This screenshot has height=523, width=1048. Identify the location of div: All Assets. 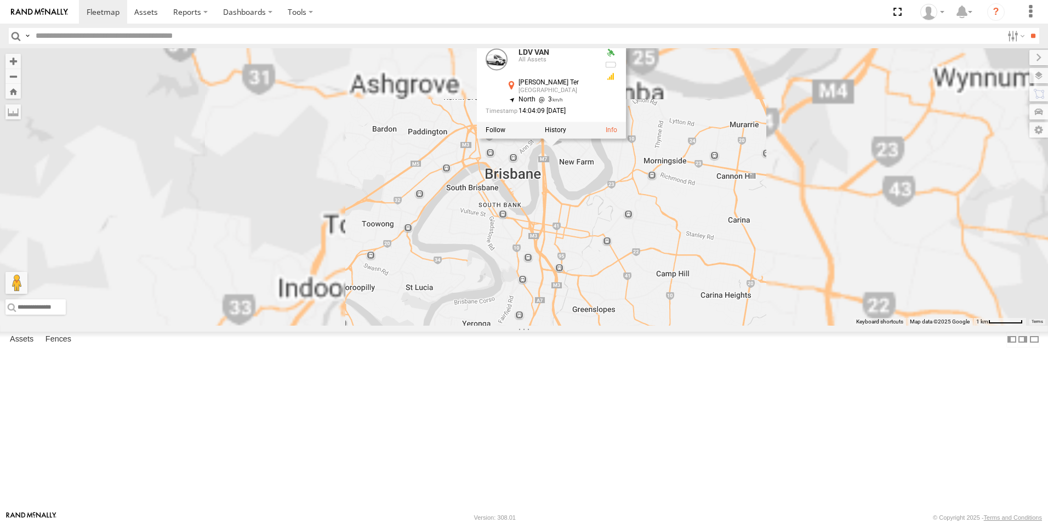
(557, 60).